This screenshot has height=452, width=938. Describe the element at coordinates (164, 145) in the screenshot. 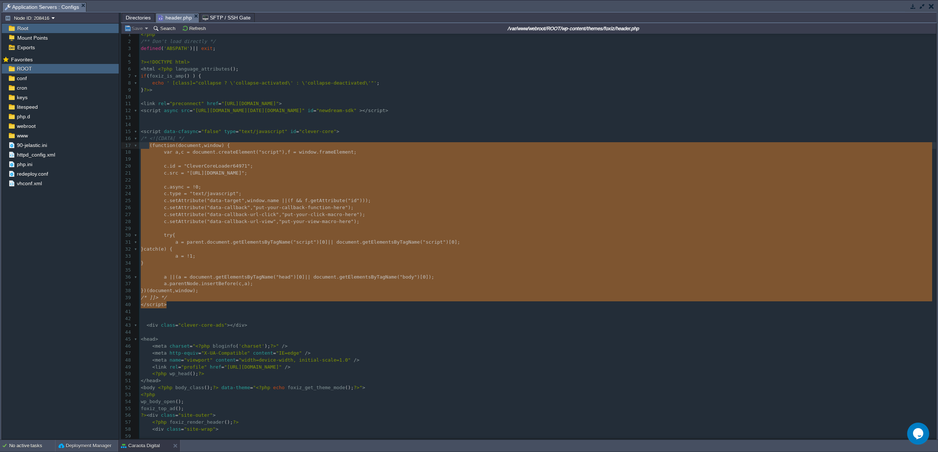

I see `span: function` at that location.